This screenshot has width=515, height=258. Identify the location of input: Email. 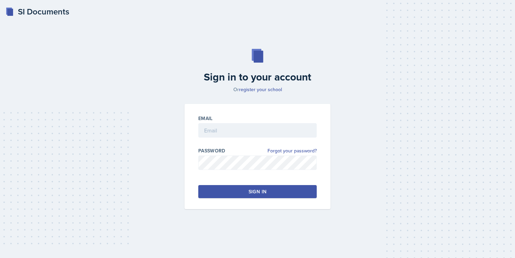
(257, 130).